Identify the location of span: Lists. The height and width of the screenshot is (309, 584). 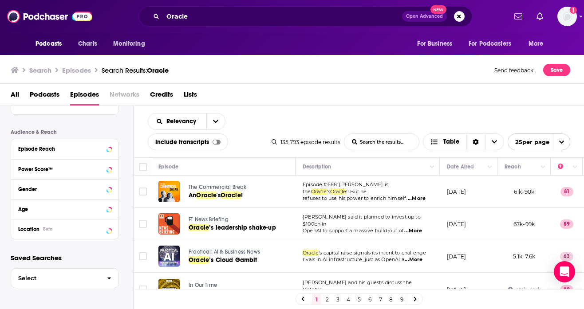
(190, 96).